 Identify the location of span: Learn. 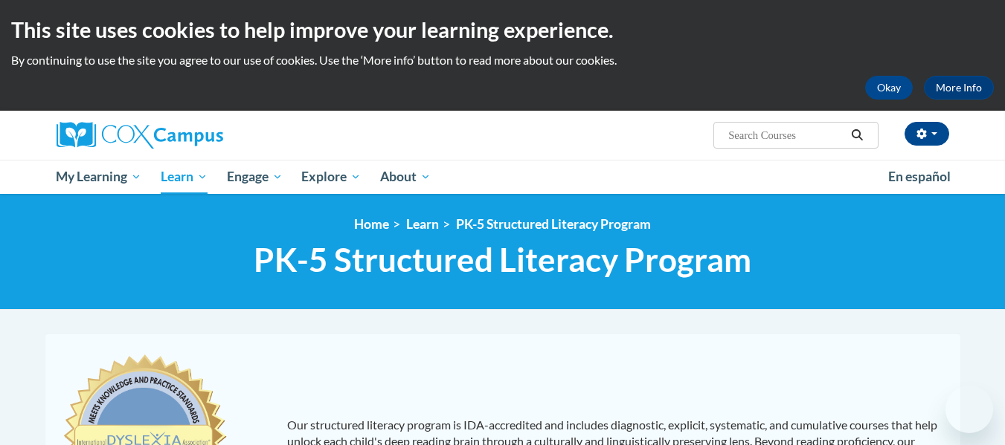
(184, 177).